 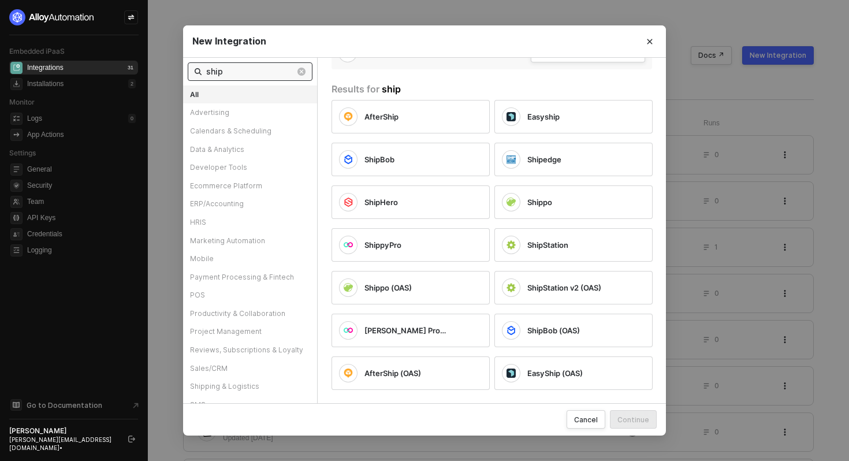 I want to click on span: icon-search, so click(x=198, y=72).